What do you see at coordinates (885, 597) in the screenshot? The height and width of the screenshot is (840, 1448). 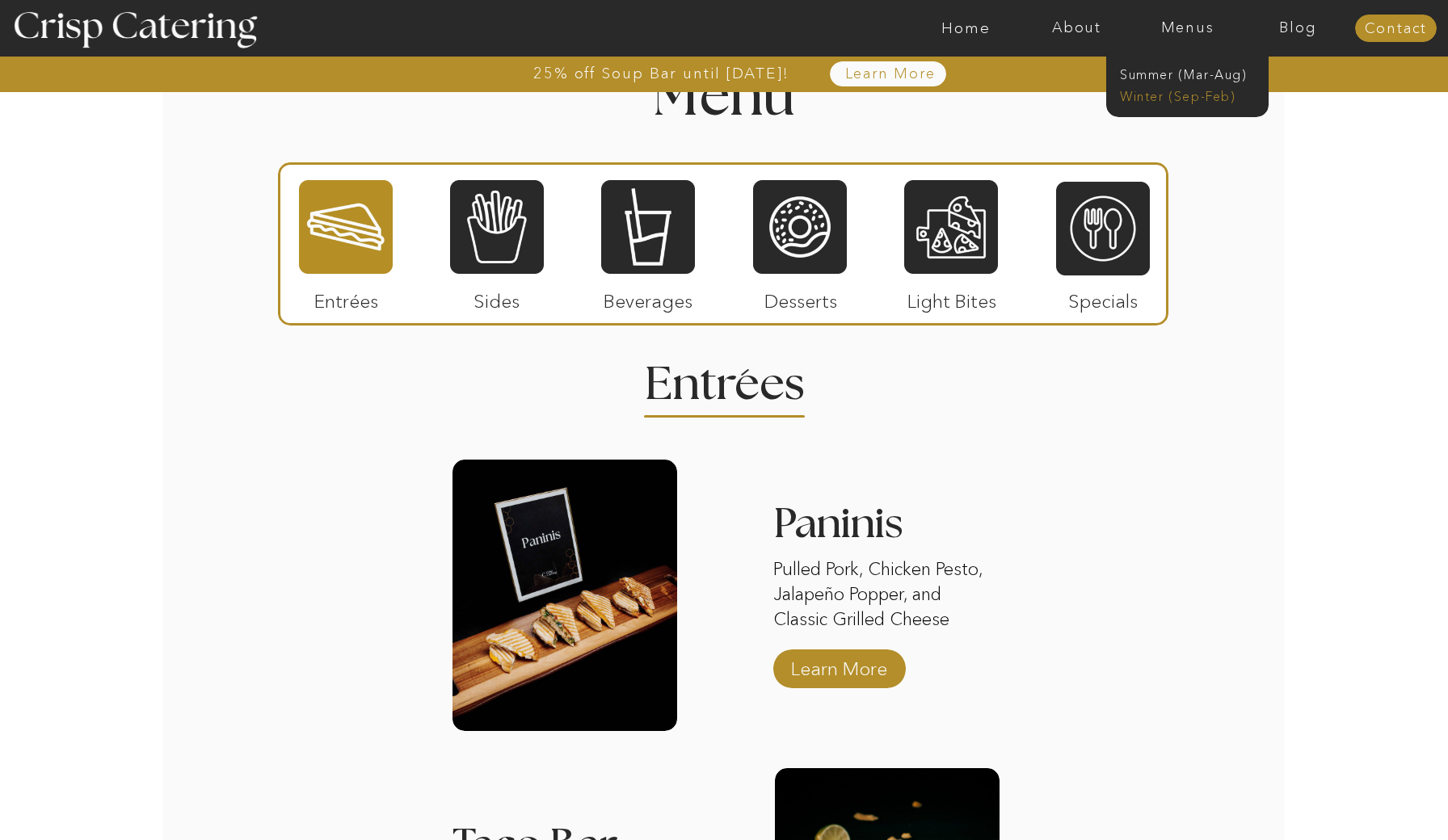 I see `p: Pulled Pork, Chicken Pesto, Jalapeño Popper, and Classic Grilled Cheese` at bounding box center [885, 597].